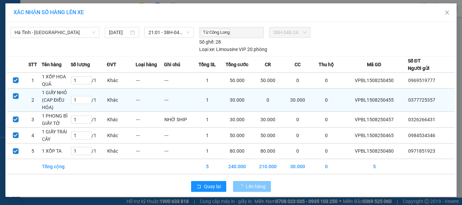 The image size is (462, 205). What do you see at coordinates (210, 42) in the screenshot?
I see `div: 28` at bounding box center [210, 42].